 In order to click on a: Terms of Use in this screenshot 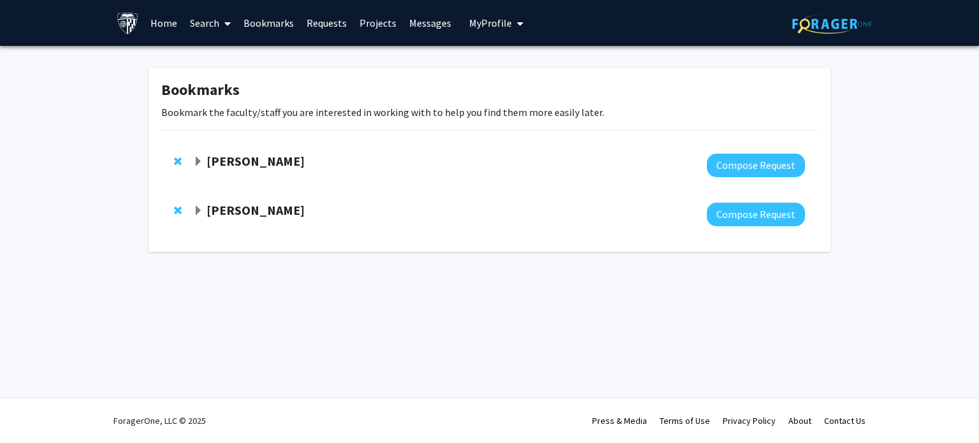, I will do `click(684, 420)`.